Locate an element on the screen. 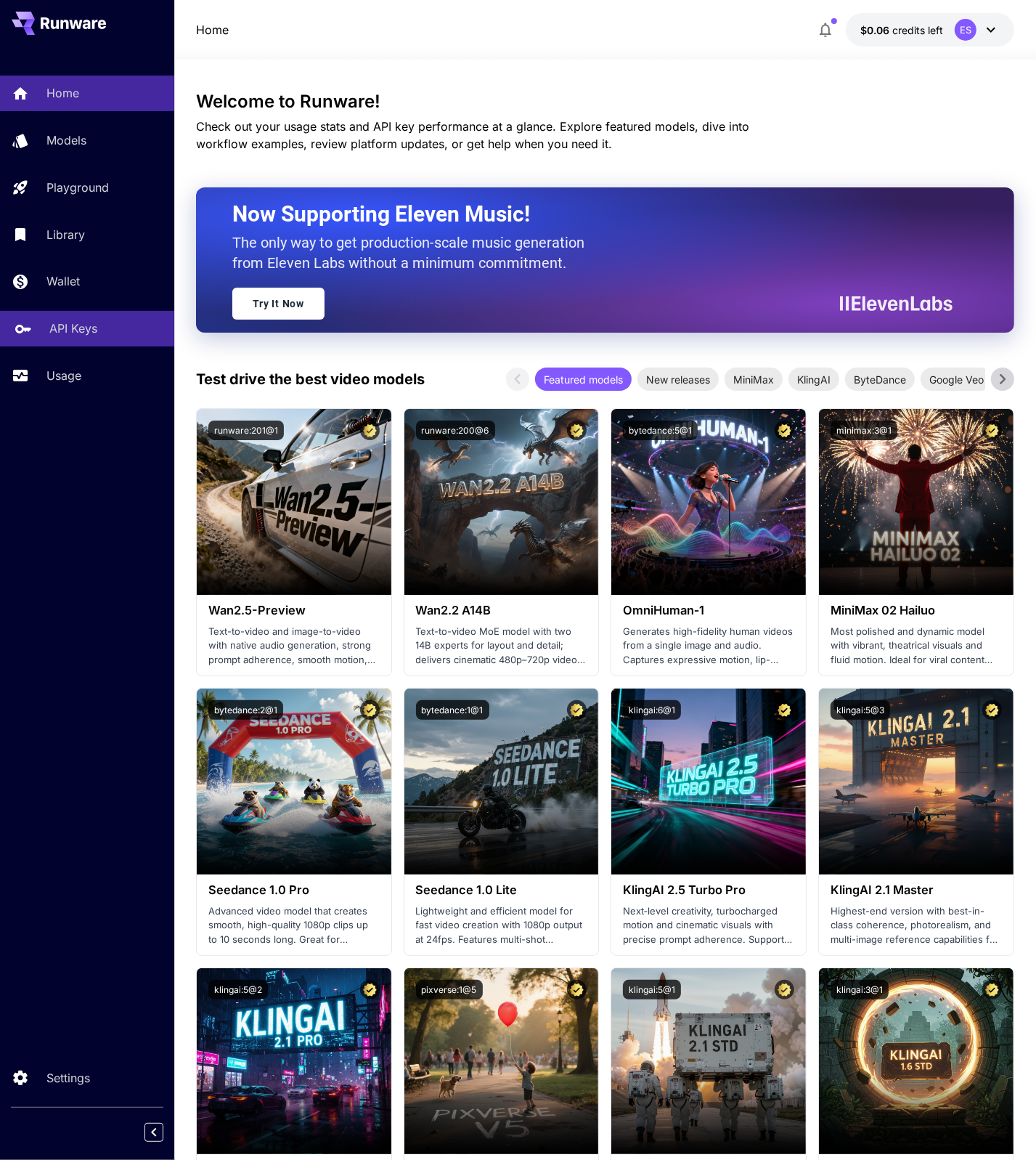 The image size is (1036, 1160). button: $0.05879ES is located at coordinates (930, 30).